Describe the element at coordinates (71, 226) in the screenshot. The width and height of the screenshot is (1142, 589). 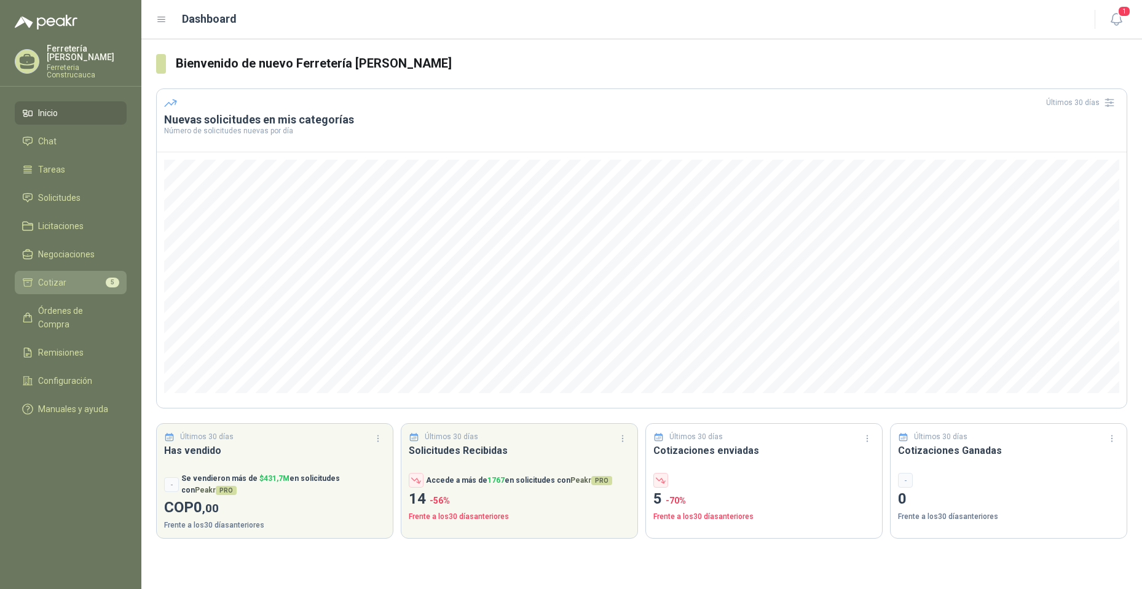
I see `a: Licitaciones` at that location.